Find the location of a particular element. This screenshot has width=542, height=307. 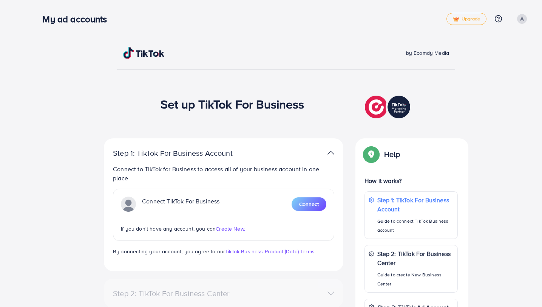

p: Step 2: TikTok For Business Center is located at coordinates (416, 258).